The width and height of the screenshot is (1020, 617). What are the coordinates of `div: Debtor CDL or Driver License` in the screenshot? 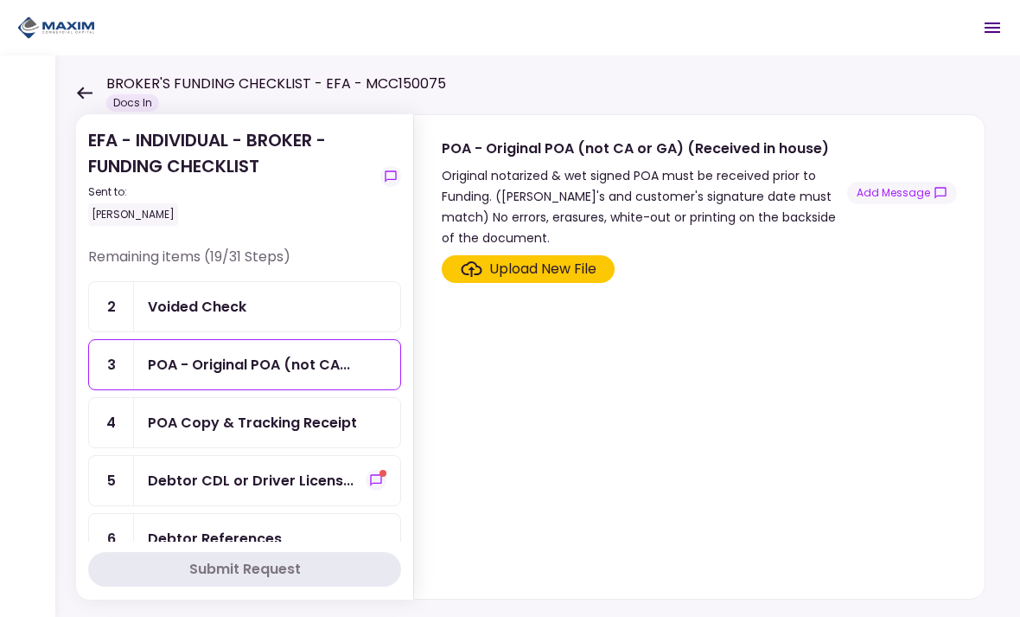 It's located at (251, 480).